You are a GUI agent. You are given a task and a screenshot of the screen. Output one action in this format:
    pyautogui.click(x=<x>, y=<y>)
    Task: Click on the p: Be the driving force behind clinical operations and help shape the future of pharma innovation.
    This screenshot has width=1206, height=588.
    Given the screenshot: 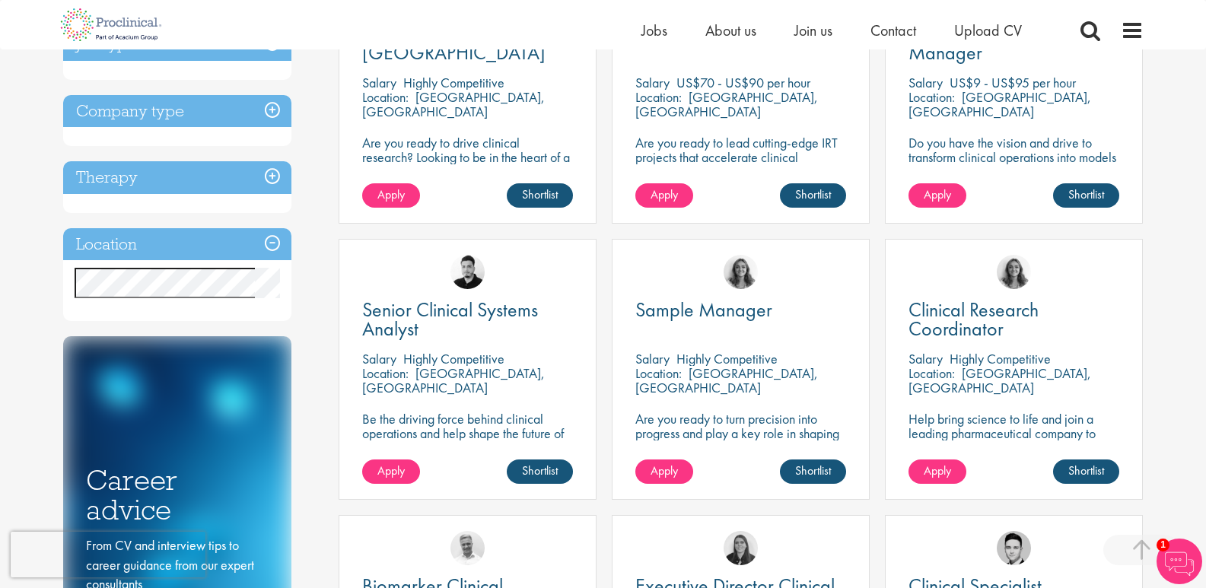 What is the action you would take?
    pyautogui.click(x=467, y=433)
    